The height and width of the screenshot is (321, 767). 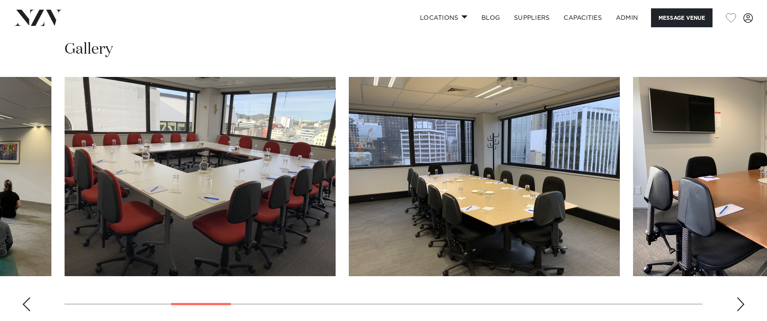 I want to click on swiper-slide: 6 / 24, so click(x=484, y=176).